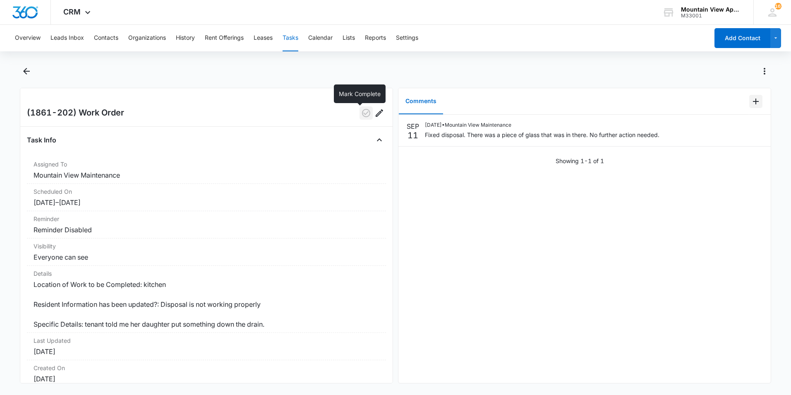 The width and height of the screenshot is (791, 395). Describe the element at coordinates (206, 367) in the screenshot. I see `dt: Created On` at that location.